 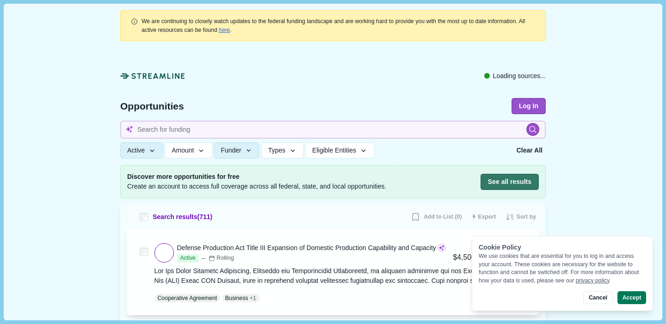 I want to click on a: privacy policy, so click(x=593, y=281).